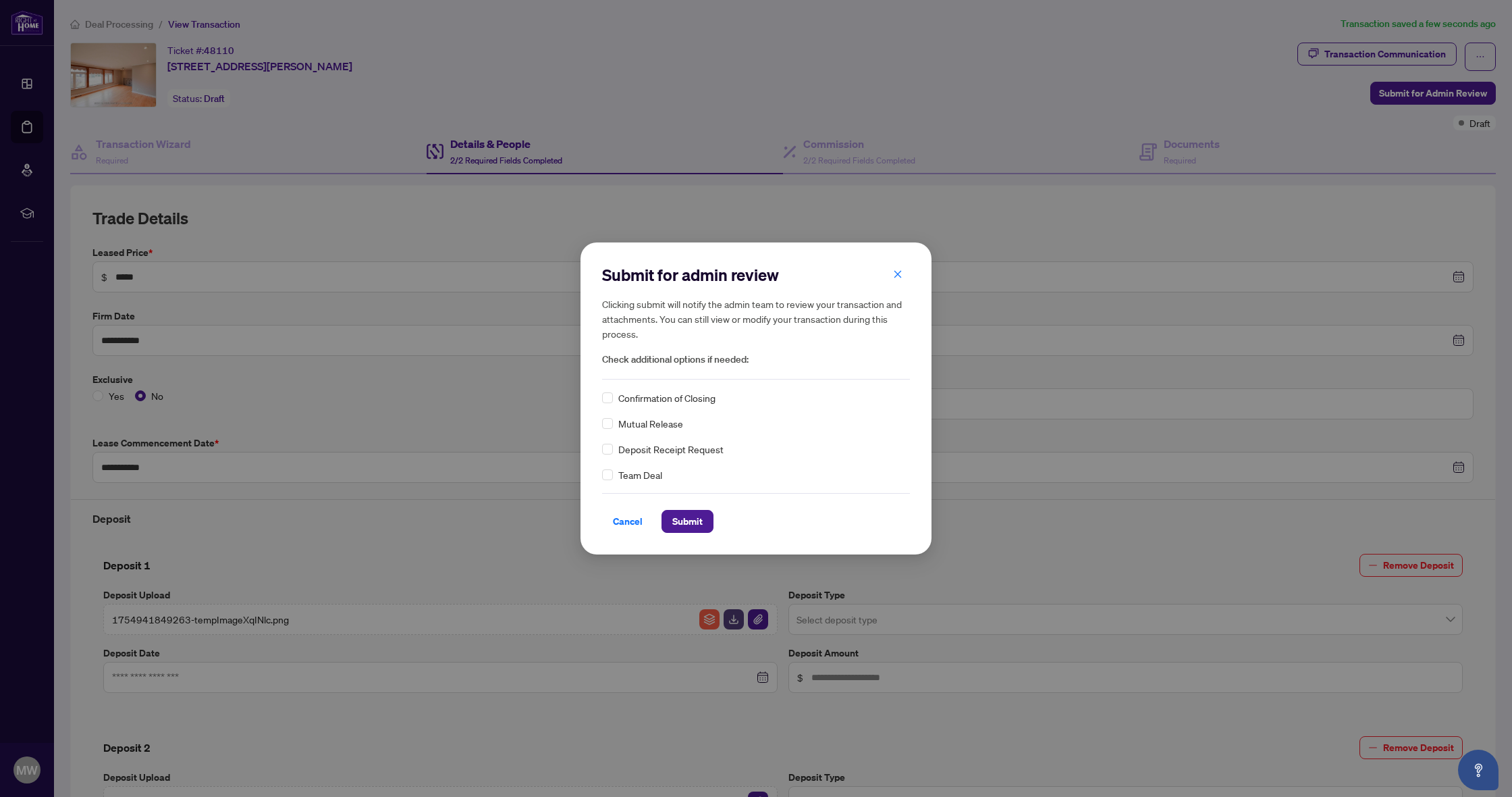 Image resolution: width=1512 pixels, height=797 pixels. I want to click on span: Deposit Receipt Request, so click(671, 449).